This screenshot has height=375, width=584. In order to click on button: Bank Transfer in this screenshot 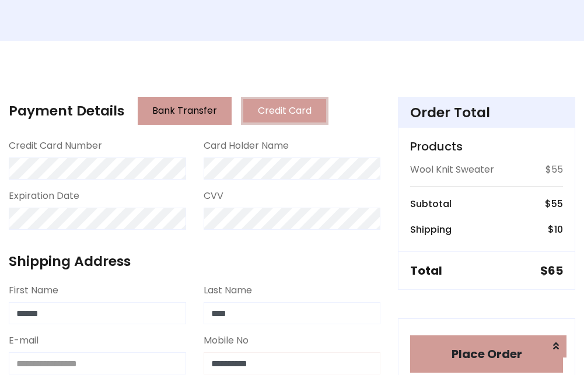, I will do `click(184, 111)`.